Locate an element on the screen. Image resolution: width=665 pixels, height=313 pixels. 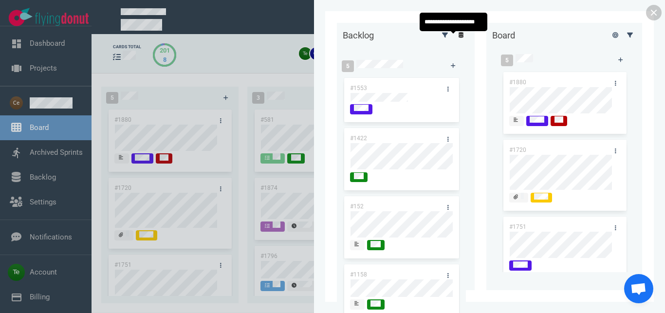
a: #1158 is located at coordinates (358, 274).